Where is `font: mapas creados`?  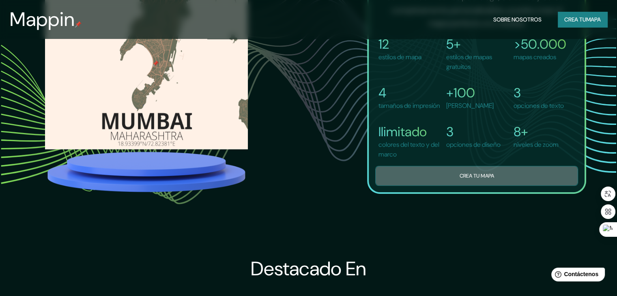 font: mapas creados is located at coordinates (535, 57).